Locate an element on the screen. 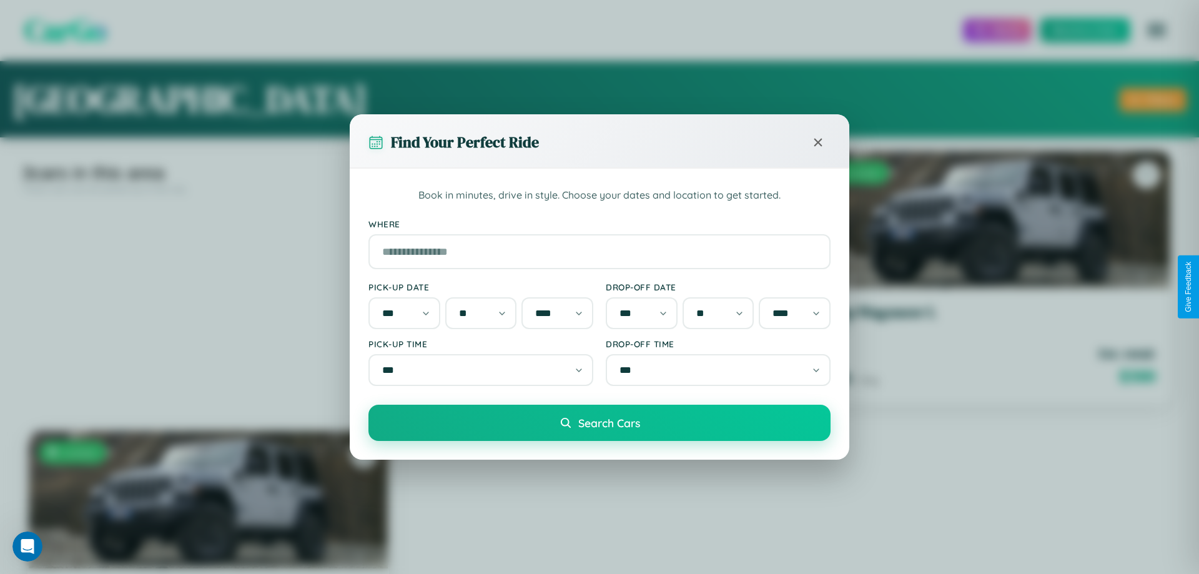  label: Pick-up Time is located at coordinates (481, 343).